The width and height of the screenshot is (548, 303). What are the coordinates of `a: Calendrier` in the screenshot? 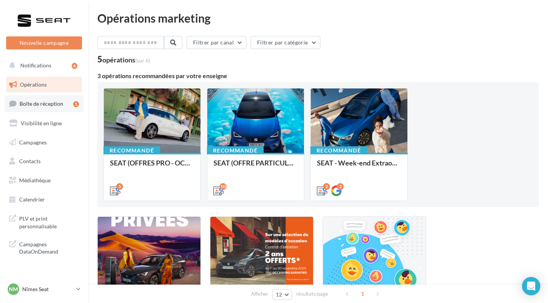 It's located at (44, 200).